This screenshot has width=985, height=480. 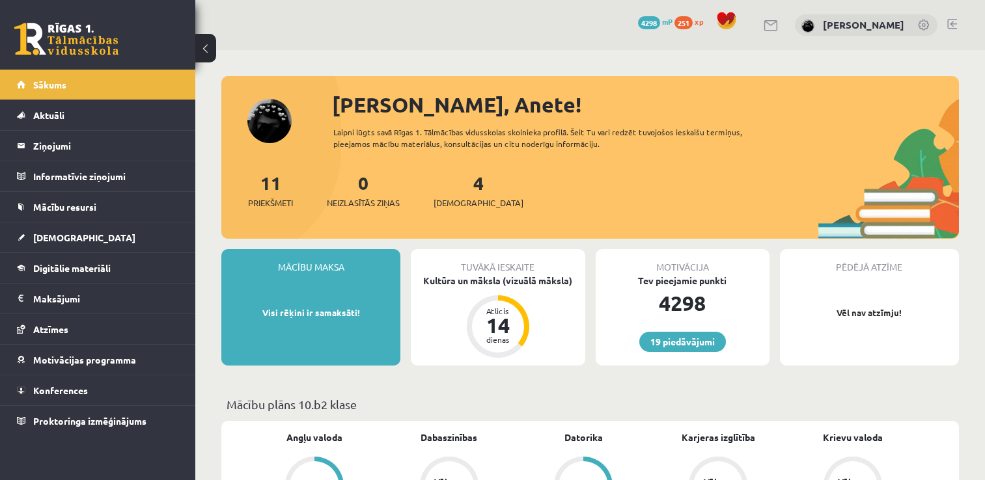 I want to click on div: Pēdējā atzīme, so click(x=869, y=262).